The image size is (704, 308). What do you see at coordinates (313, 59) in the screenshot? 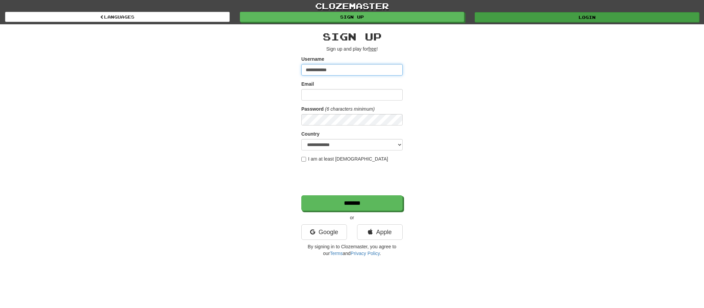
I see `label: Username` at bounding box center [313, 59].